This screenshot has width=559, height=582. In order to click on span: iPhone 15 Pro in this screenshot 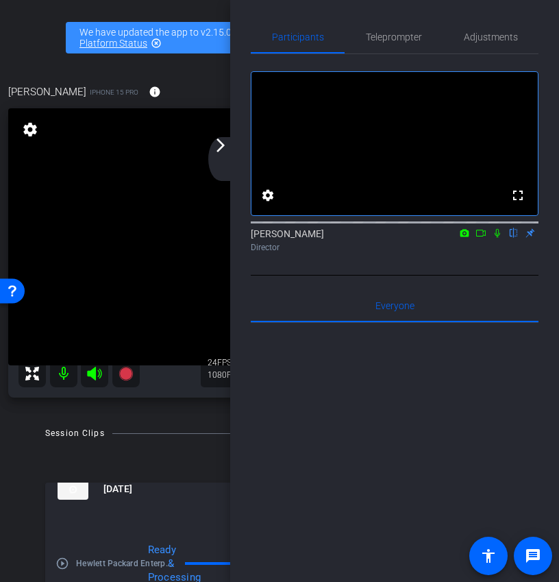, I will do `click(114, 92)`.